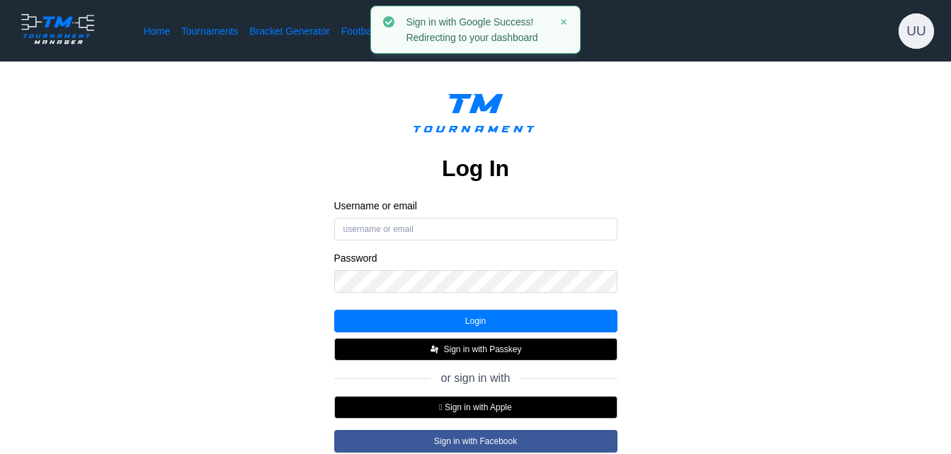  What do you see at coordinates (916, 31) in the screenshot?
I see `span: UU` at bounding box center [916, 31].